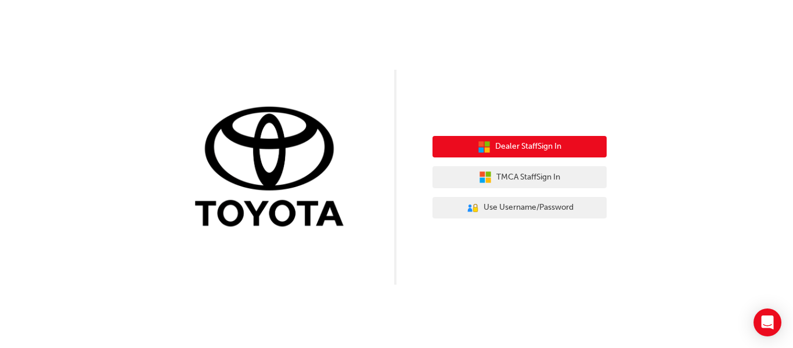  Describe the element at coordinates (520, 147) in the screenshot. I see `button: Dealer StaffSign In` at that location.